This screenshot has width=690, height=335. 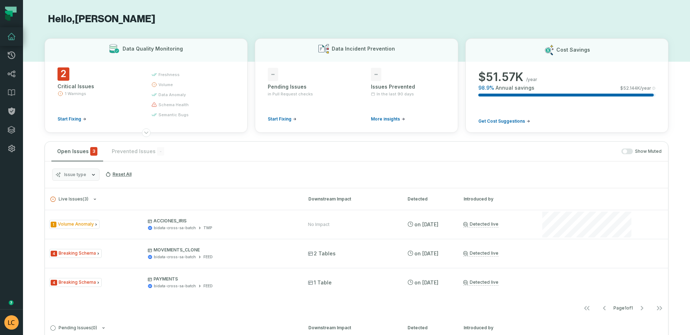 I want to click on span: $ 51.57K, so click(x=500, y=77).